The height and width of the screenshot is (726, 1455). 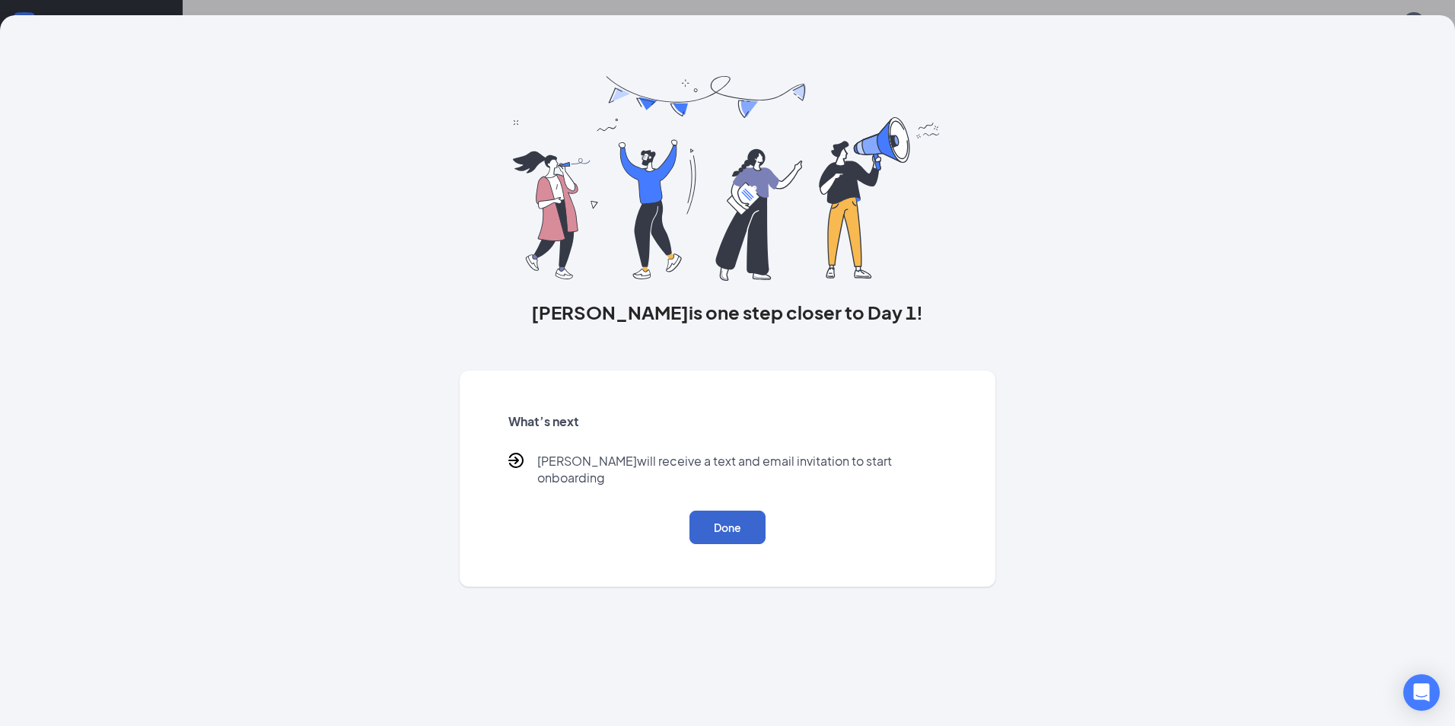 I want to click on div: Open Intercom Messenger, so click(x=1422, y=693).